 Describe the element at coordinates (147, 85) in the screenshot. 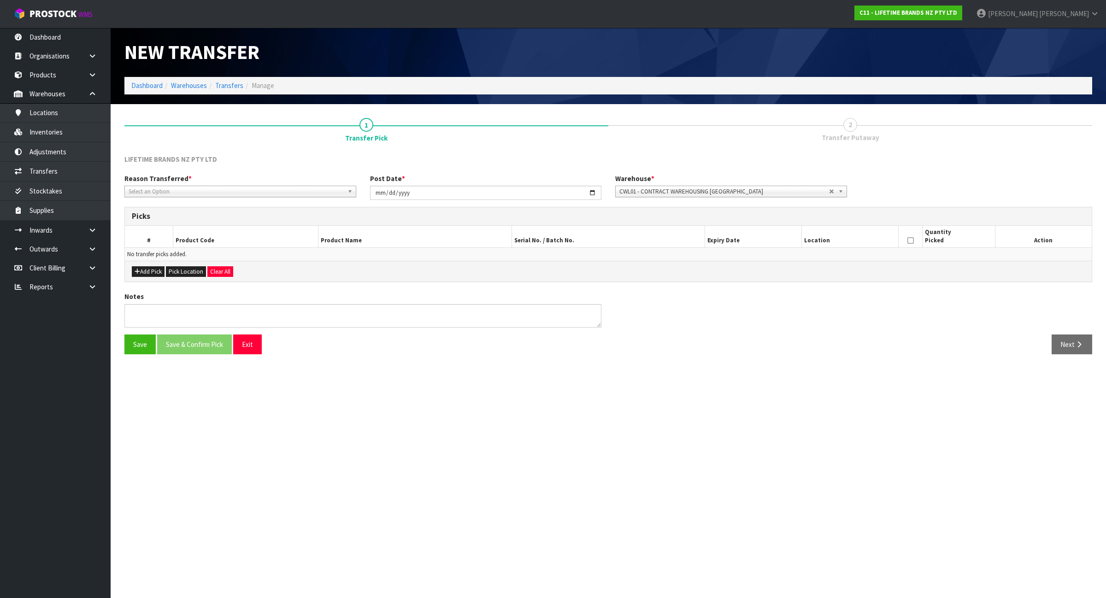

I see `a: Dashboard` at that location.